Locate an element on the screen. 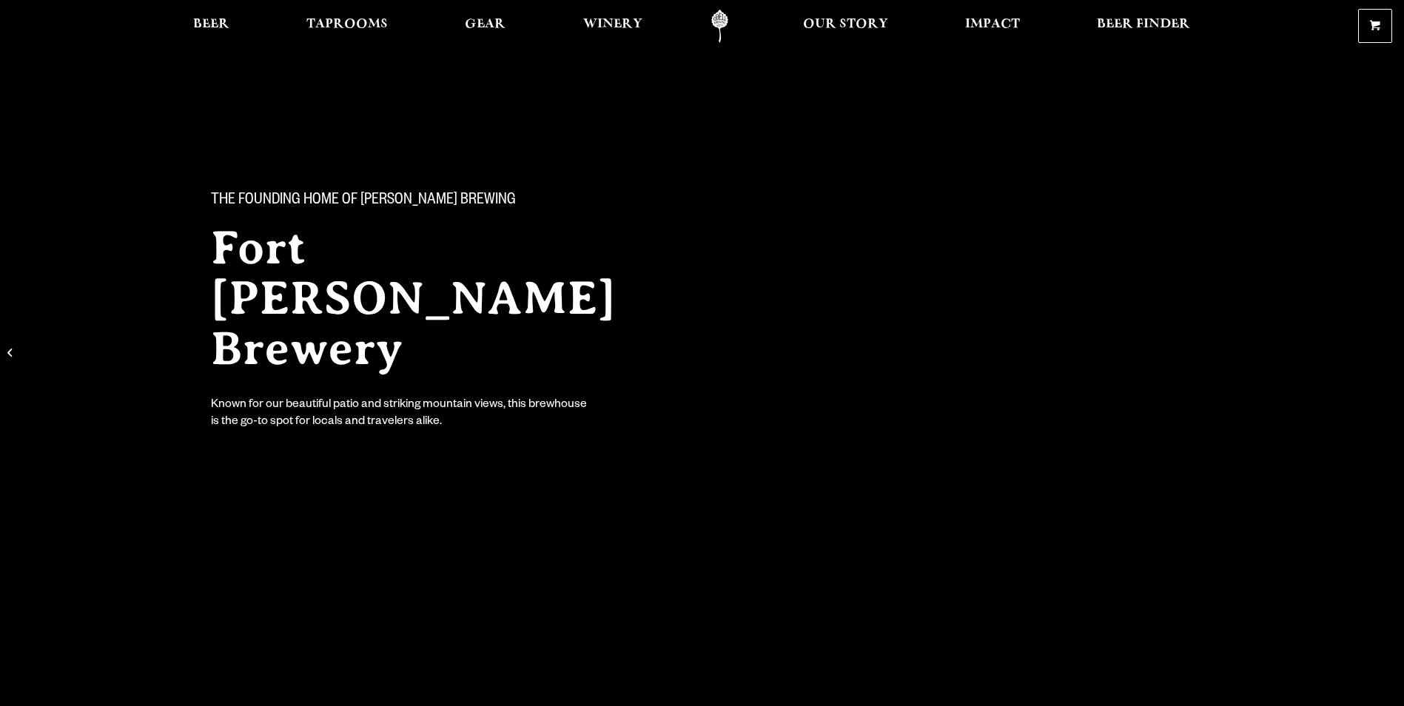 The height and width of the screenshot is (706, 1404). span: Impact is located at coordinates (992, 24).